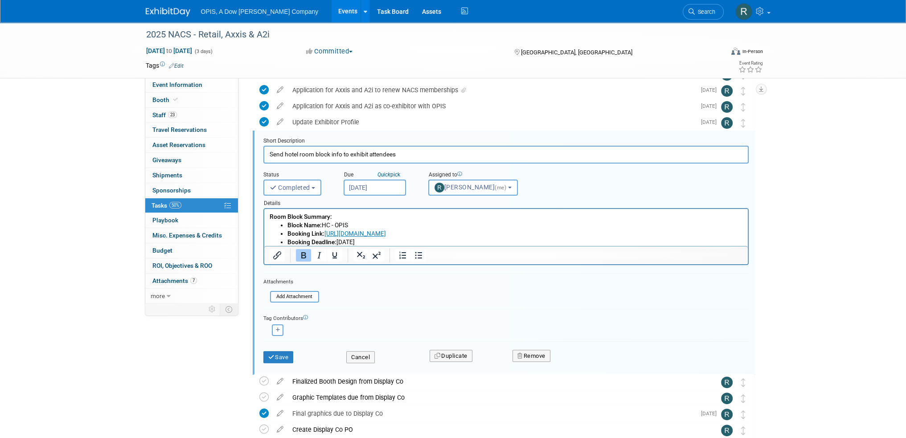  Describe the element at coordinates (703, 12) in the screenshot. I see `a: Search` at that location.